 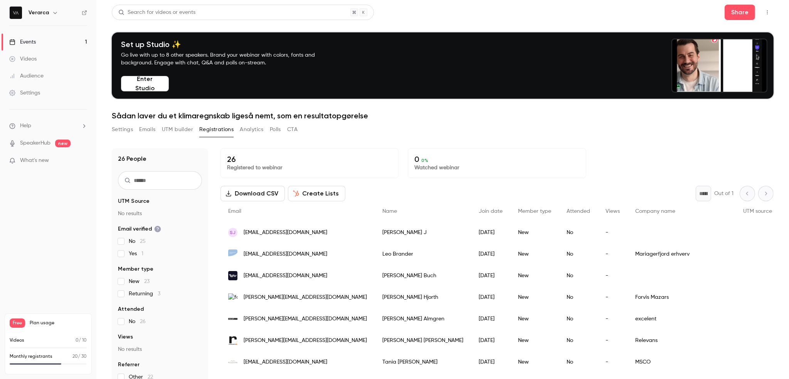 What do you see at coordinates (139, 282) in the screenshot?
I see `span: New` at bounding box center [139, 282].